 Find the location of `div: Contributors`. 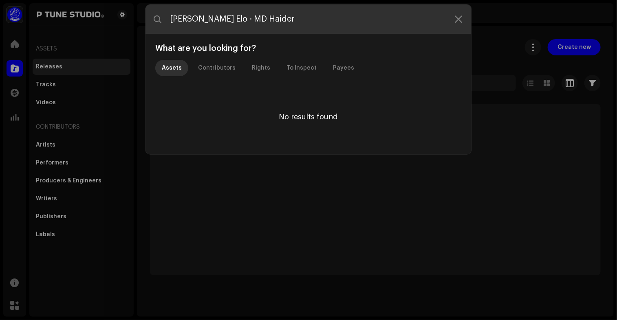

div: Contributors is located at coordinates (217, 68).